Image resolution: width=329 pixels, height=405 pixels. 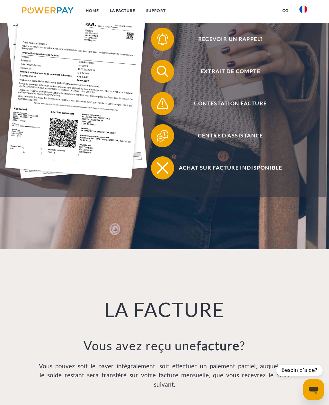 I want to click on button: Centre d'assistance, so click(x=227, y=136).